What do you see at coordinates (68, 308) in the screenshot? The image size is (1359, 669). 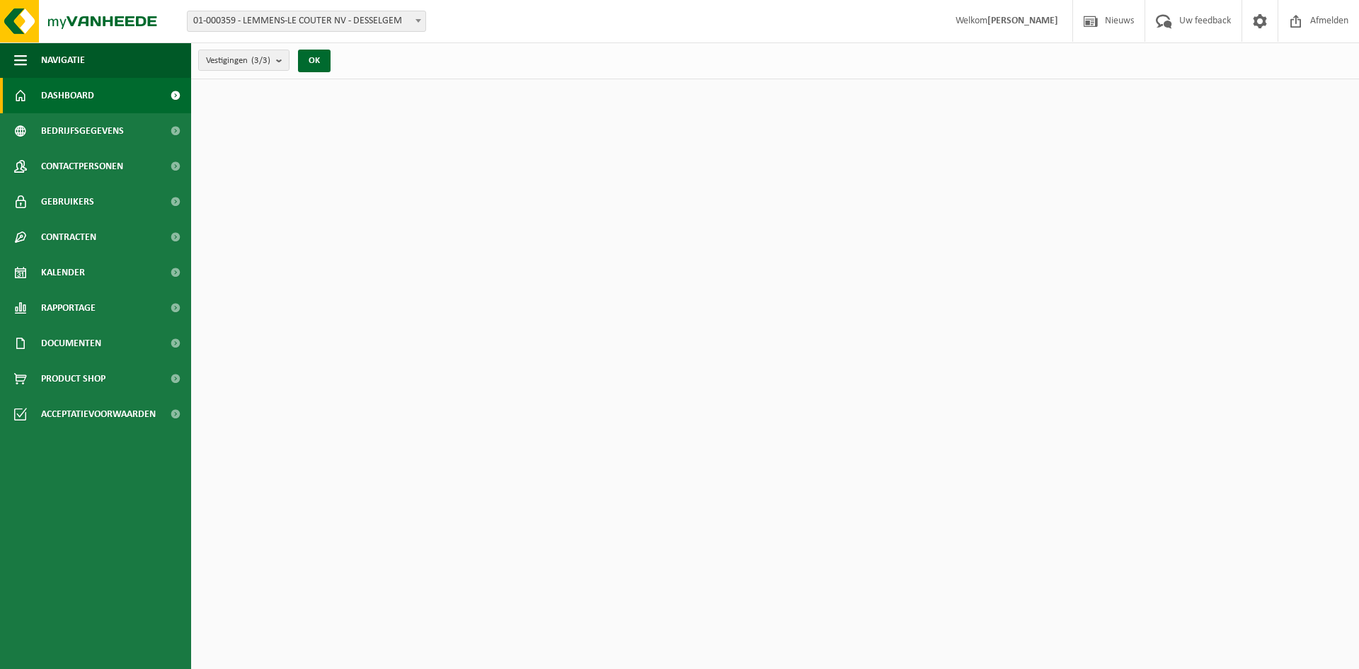 I see `span: Rapportage` at bounding box center [68, 308].